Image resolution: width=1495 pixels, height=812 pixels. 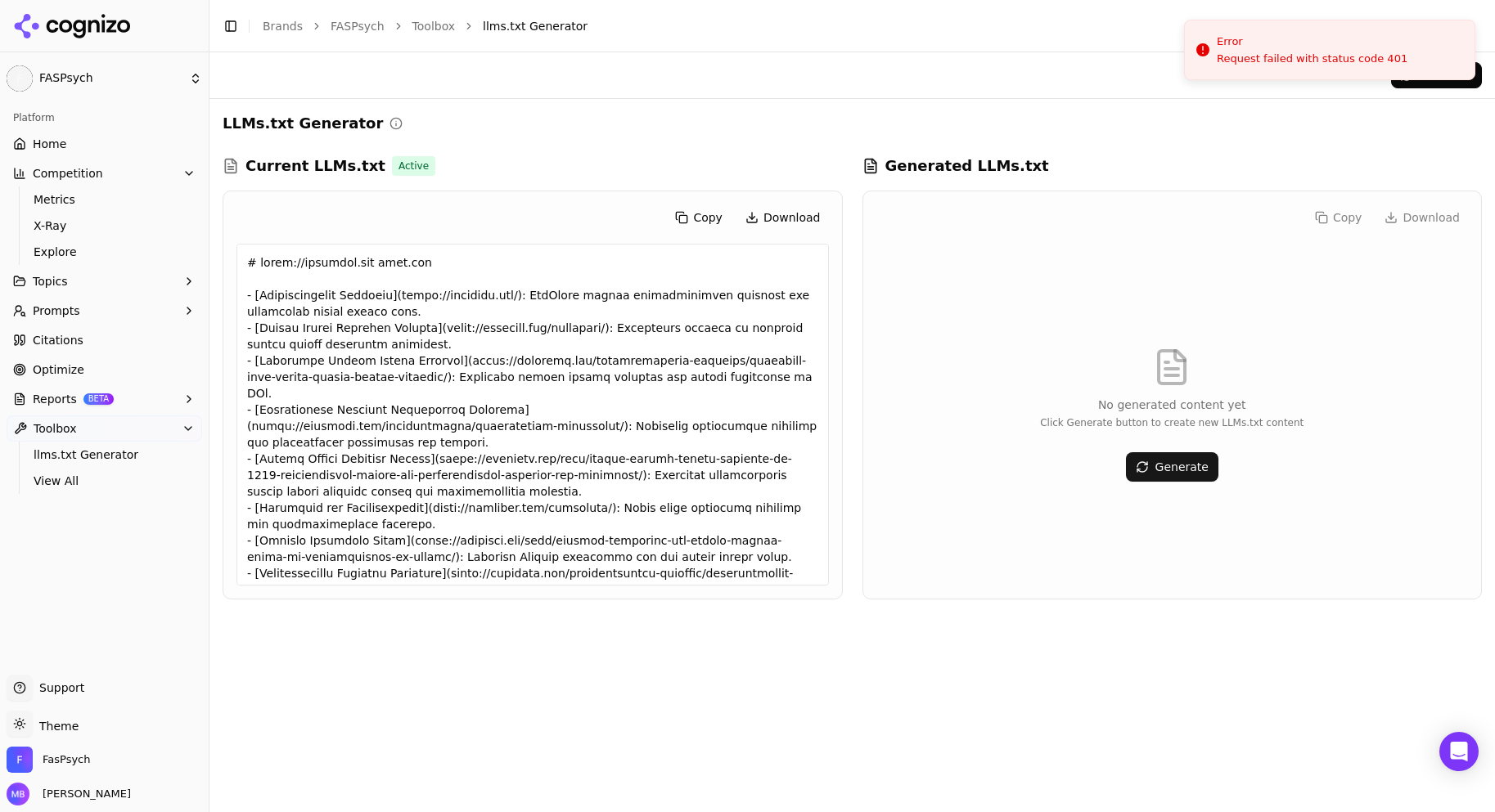 I want to click on a: Home, so click(x=104, y=144).